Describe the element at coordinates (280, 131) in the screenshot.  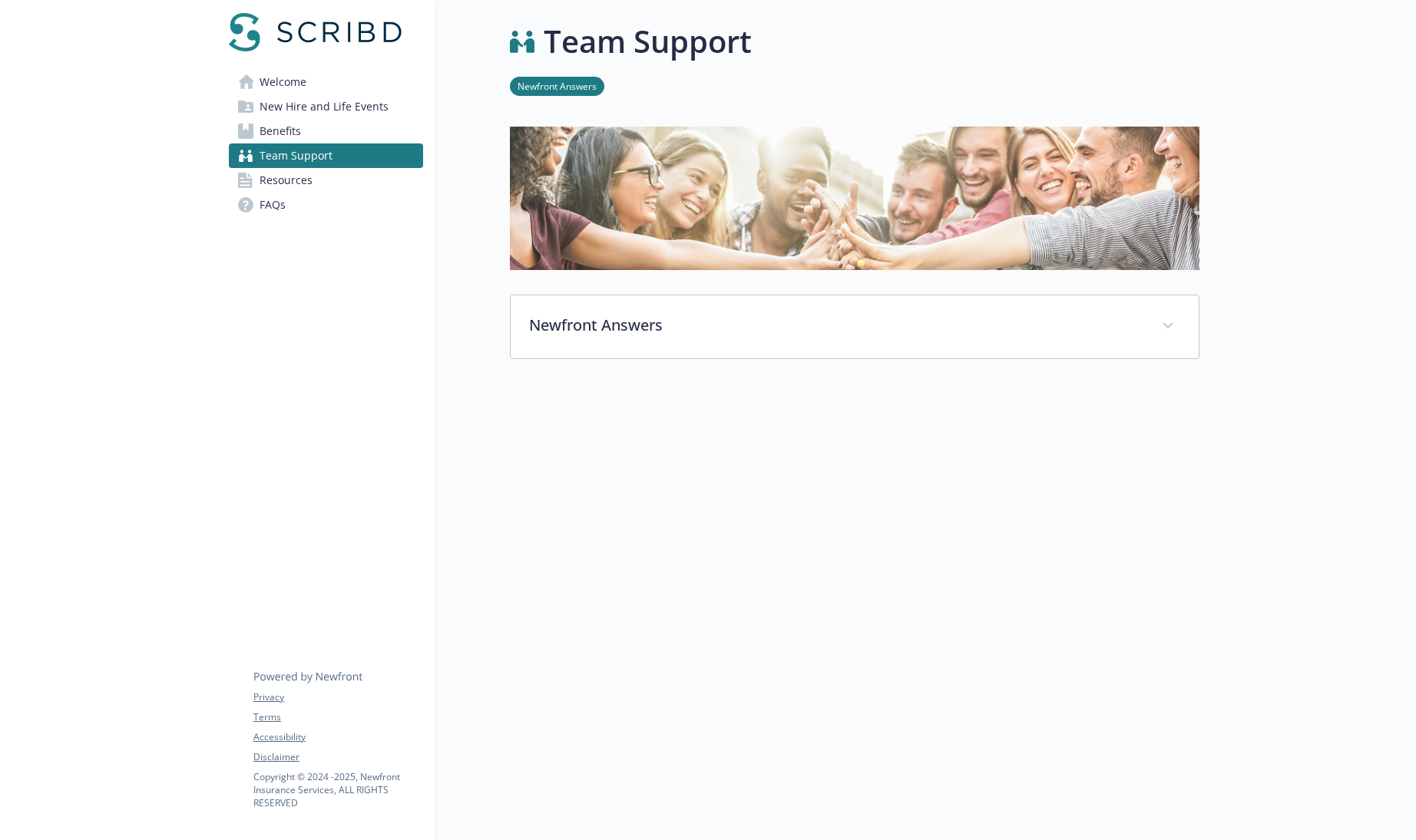
I see `span: Benefits` at that location.